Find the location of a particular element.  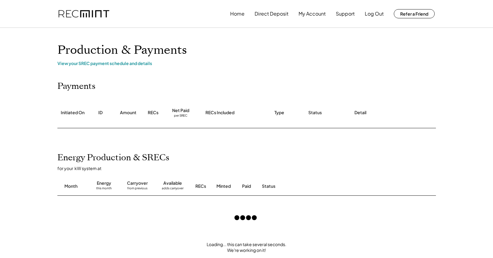

div: Detail is located at coordinates (360, 113).